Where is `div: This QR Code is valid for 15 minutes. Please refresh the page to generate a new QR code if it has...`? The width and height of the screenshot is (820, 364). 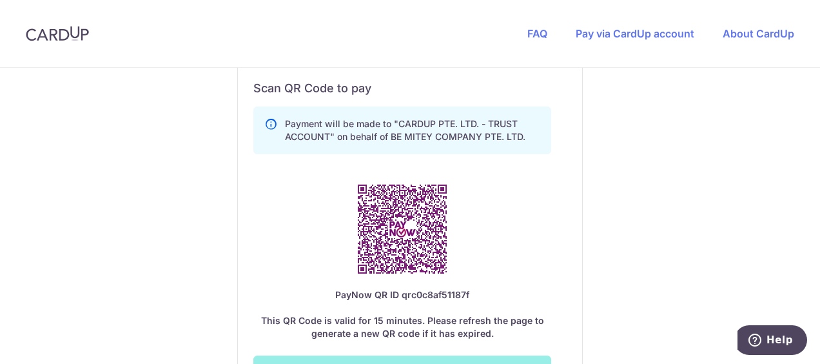 div: This QR Code is valid for 15 minutes. Please refresh the page to generate a new QR code if it has... is located at coordinates (402, 314).